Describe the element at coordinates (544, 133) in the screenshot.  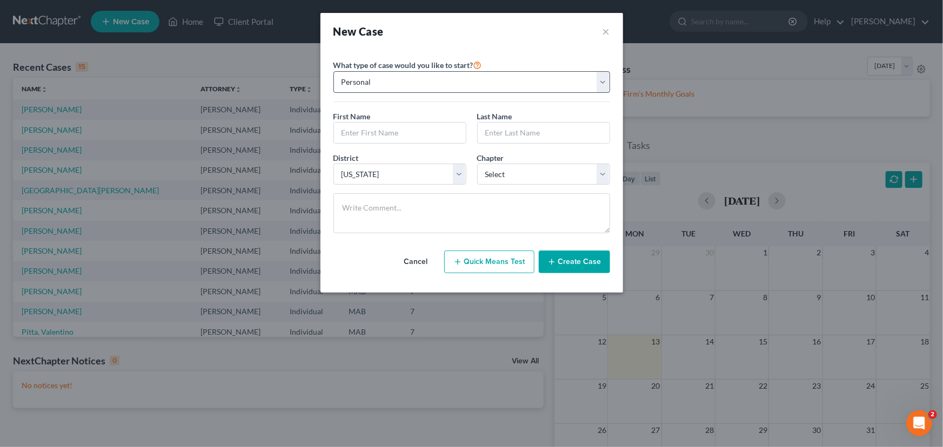
I see `input: Enter Last Name` at that location.